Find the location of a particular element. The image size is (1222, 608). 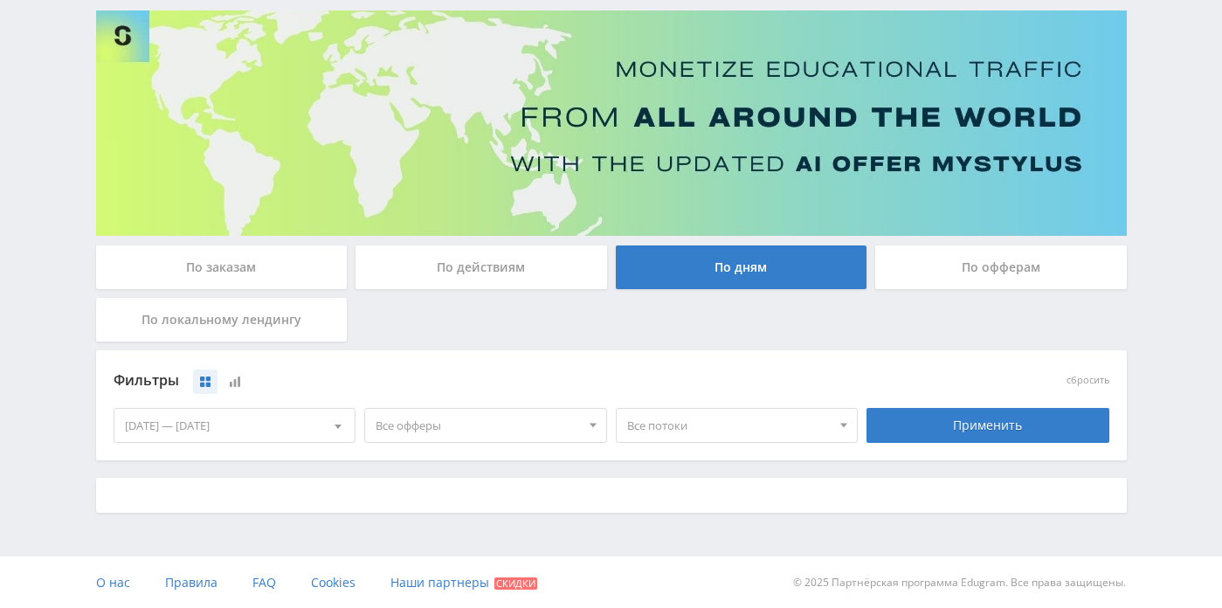

div: Фильтры is located at coordinates (486, 381).